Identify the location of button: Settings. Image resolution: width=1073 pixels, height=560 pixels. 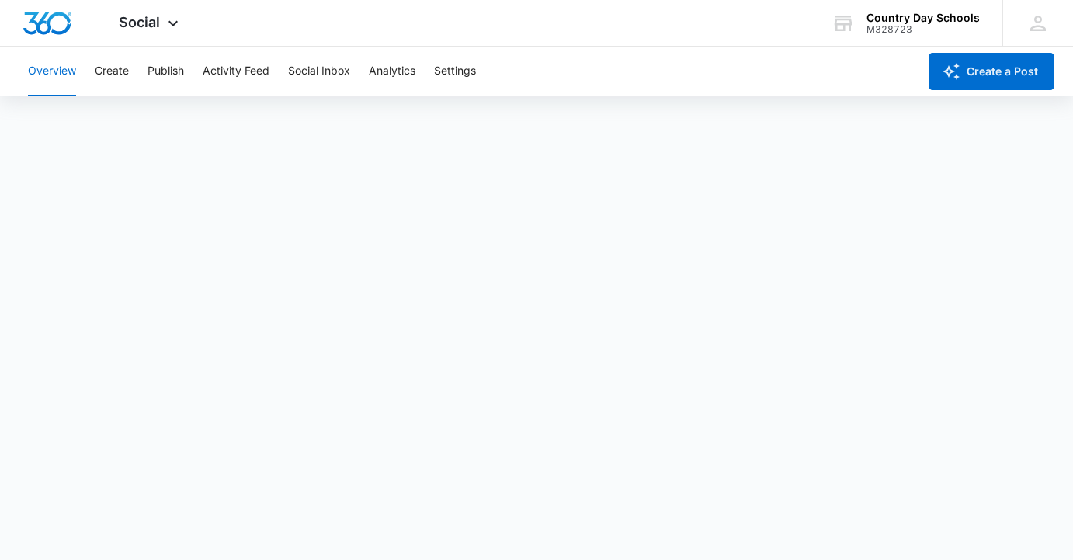
(455, 71).